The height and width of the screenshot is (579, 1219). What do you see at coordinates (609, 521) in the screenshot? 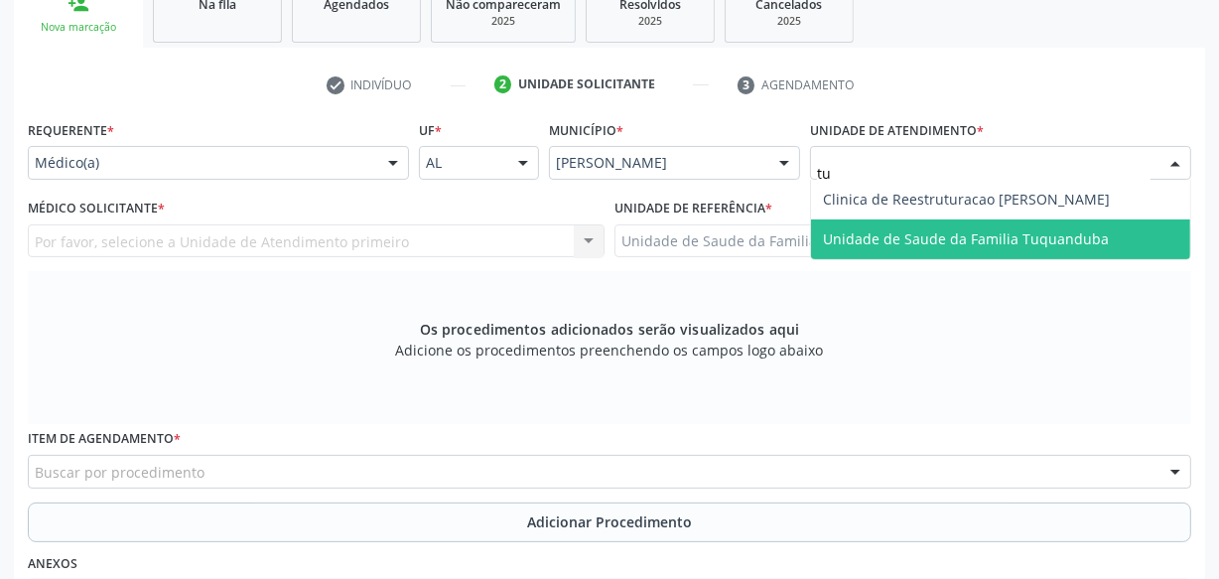
I see `span: Adicionar Procedimento` at bounding box center [609, 521].